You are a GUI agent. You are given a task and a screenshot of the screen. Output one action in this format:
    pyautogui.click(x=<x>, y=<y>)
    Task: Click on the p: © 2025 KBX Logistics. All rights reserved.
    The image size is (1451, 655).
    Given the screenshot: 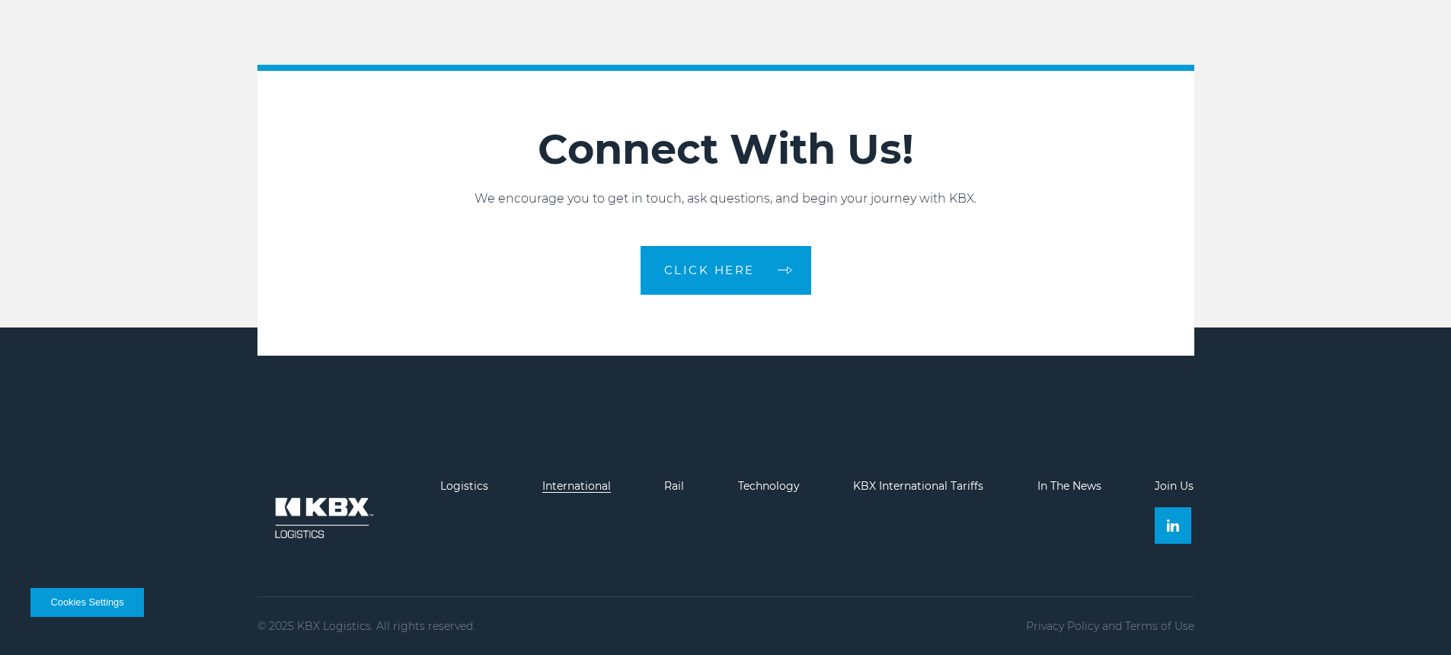 What is the action you would take?
    pyautogui.click(x=366, y=626)
    